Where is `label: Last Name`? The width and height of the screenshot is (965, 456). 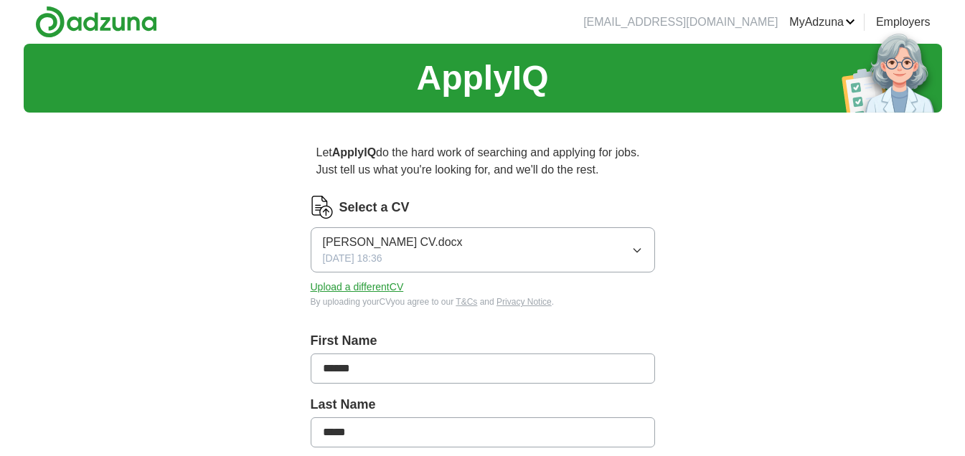
label: Last Name is located at coordinates (483, 405).